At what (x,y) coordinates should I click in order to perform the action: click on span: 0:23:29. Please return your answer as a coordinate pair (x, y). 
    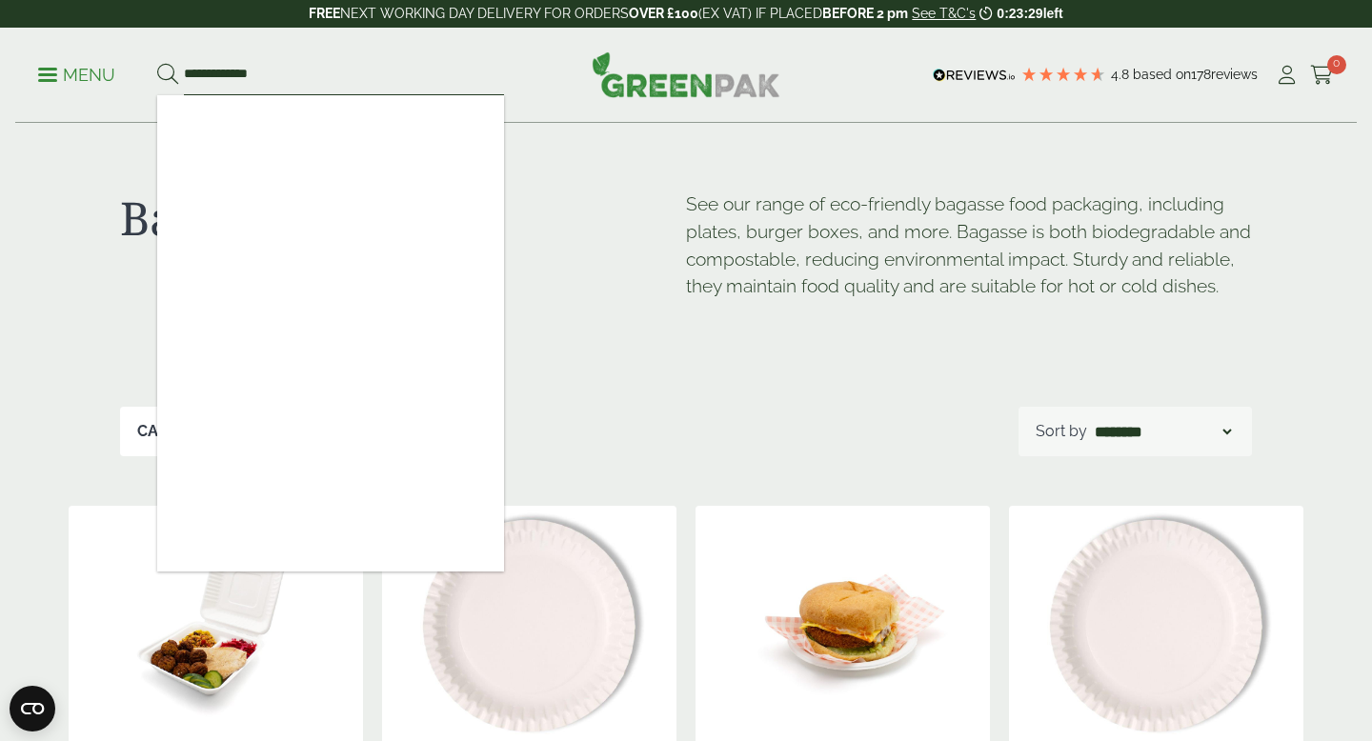
    Looking at the image, I should click on (1019, 13).